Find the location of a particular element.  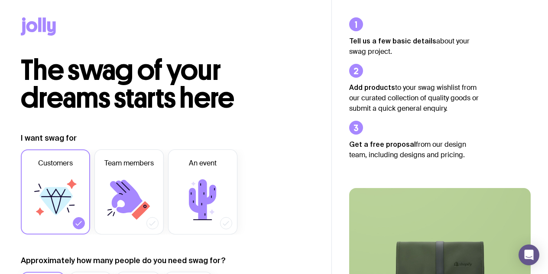

p: to your swag wishlist from our curated collection of quality goods or submit a quick general enqu... is located at coordinates (414, 98).